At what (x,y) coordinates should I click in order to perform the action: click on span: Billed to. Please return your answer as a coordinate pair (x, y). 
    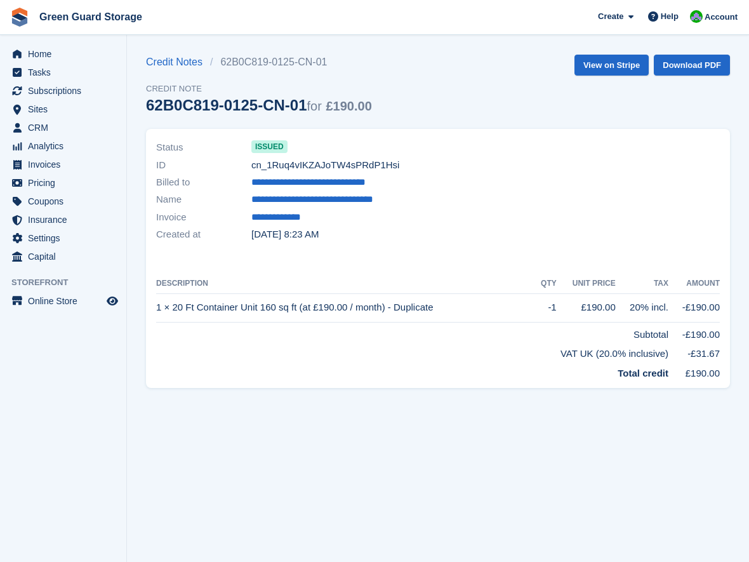
    Looking at the image, I should click on (204, 182).